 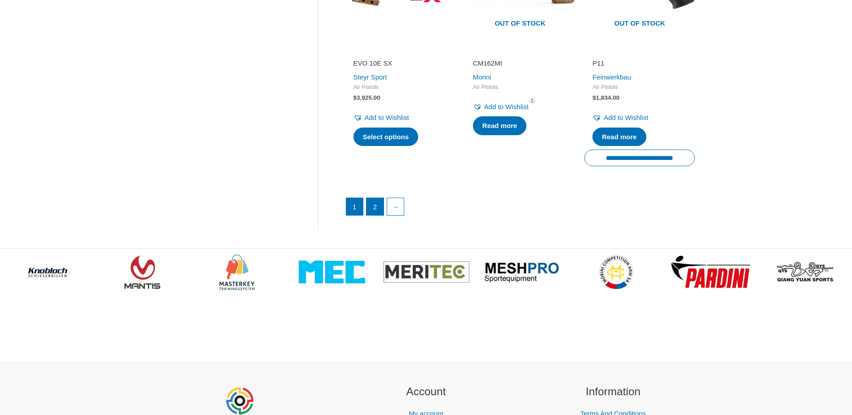 What do you see at coordinates (640, 63) in the screenshot?
I see `h2: P11` at bounding box center [640, 63].